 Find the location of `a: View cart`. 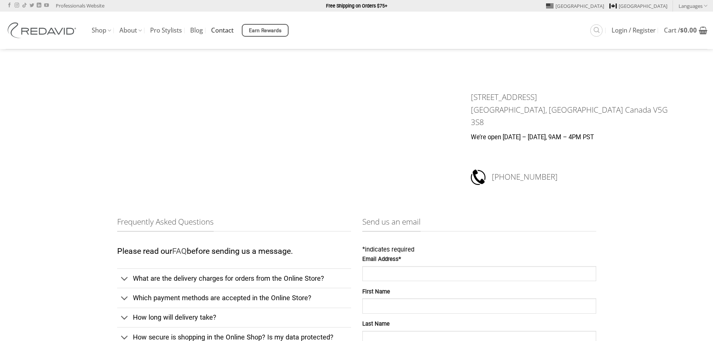

a: View cart is located at coordinates (686, 30).